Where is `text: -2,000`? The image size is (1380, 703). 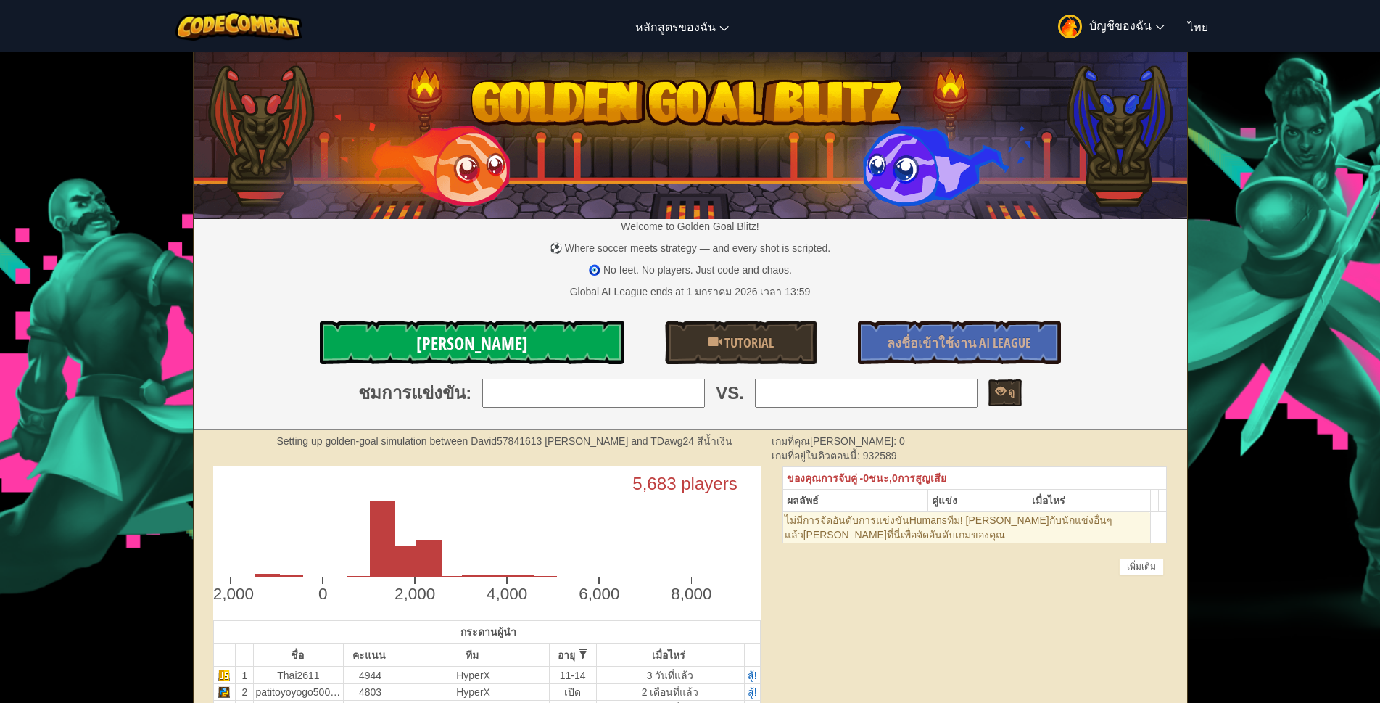
text: -2,000 is located at coordinates (231, 593).